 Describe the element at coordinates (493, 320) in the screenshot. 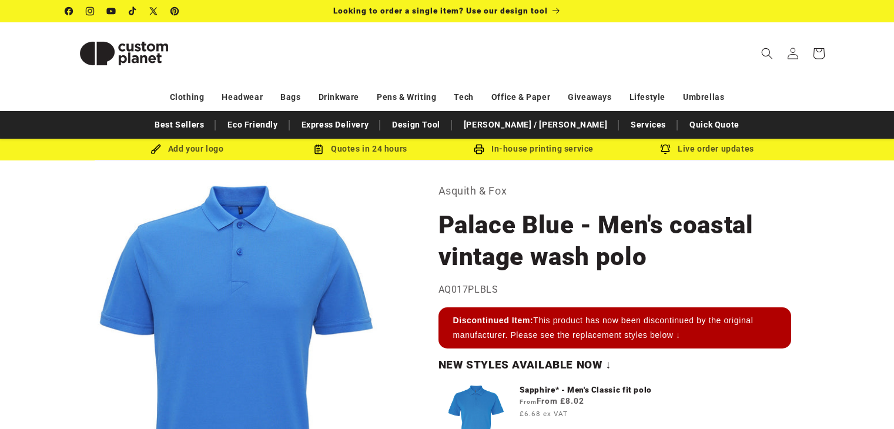

I see `strong: Discontinued Item:` at that location.